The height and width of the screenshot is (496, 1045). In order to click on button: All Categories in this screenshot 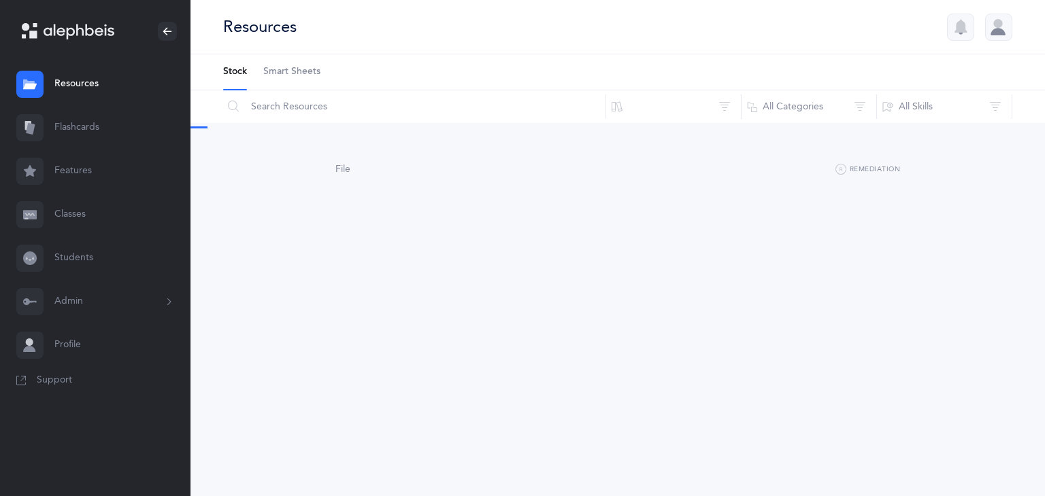, I will do `click(809, 107)`.